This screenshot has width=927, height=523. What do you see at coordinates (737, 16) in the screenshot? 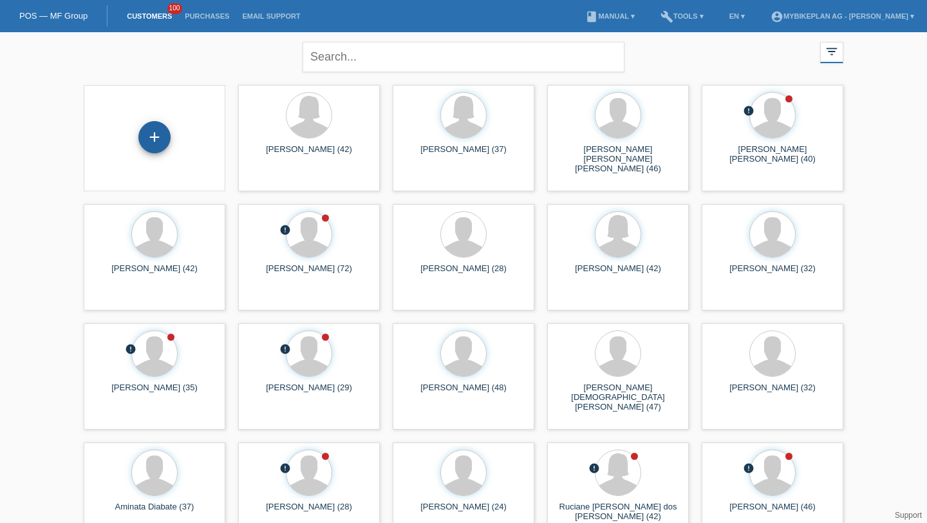
I see `a: EN ▾` at bounding box center [737, 16].